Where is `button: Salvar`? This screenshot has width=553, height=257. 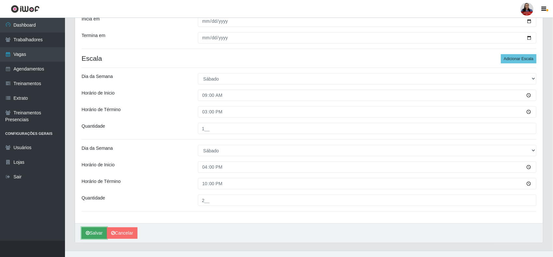
button: Salvar is located at coordinates (94, 233).